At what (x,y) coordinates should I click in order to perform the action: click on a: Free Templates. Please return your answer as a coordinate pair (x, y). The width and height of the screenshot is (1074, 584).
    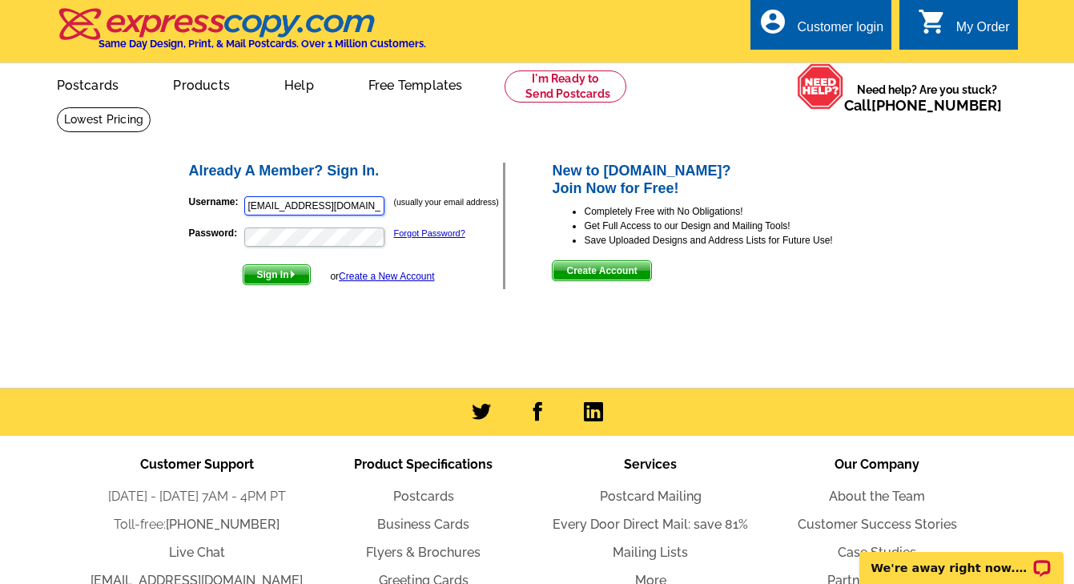
    Looking at the image, I should click on (416, 83).